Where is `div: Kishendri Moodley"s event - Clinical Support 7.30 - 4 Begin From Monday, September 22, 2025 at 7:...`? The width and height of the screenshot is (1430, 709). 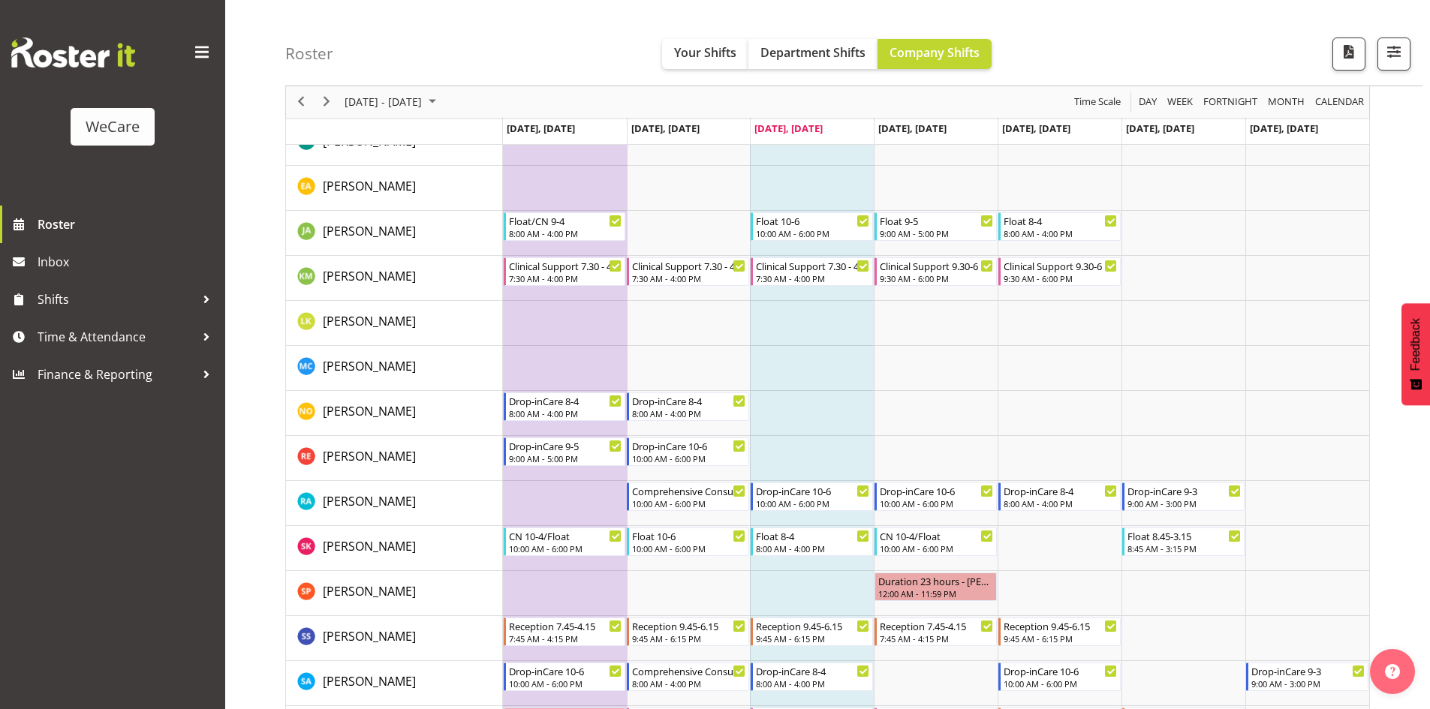 div: Kishendri Moodley"s event - Clinical Support 7.30 - 4 Begin From Monday, September 22, 2025 at 7:... is located at coordinates (564, 272).